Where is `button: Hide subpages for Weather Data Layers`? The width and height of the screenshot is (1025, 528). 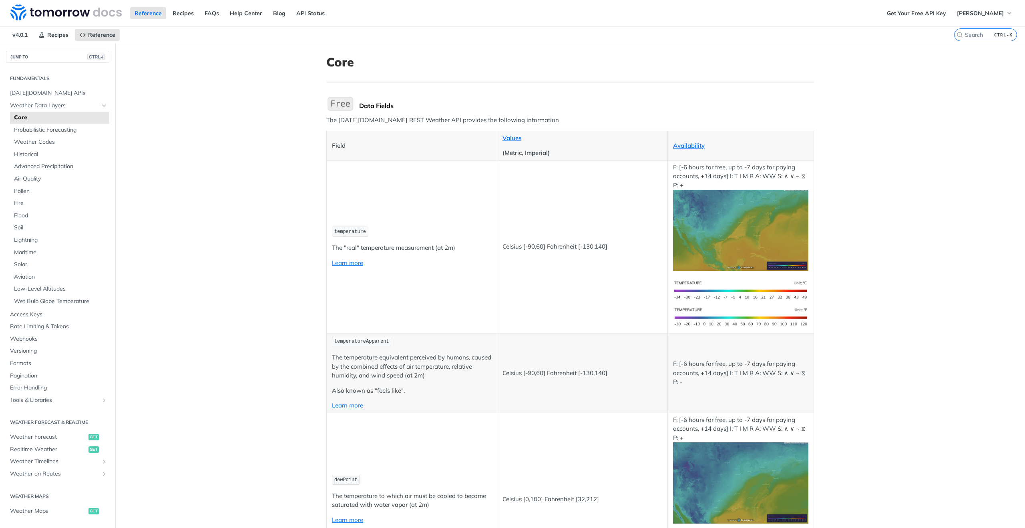
button: Hide subpages for Weather Data Layers is located at coordinates (104, 106).